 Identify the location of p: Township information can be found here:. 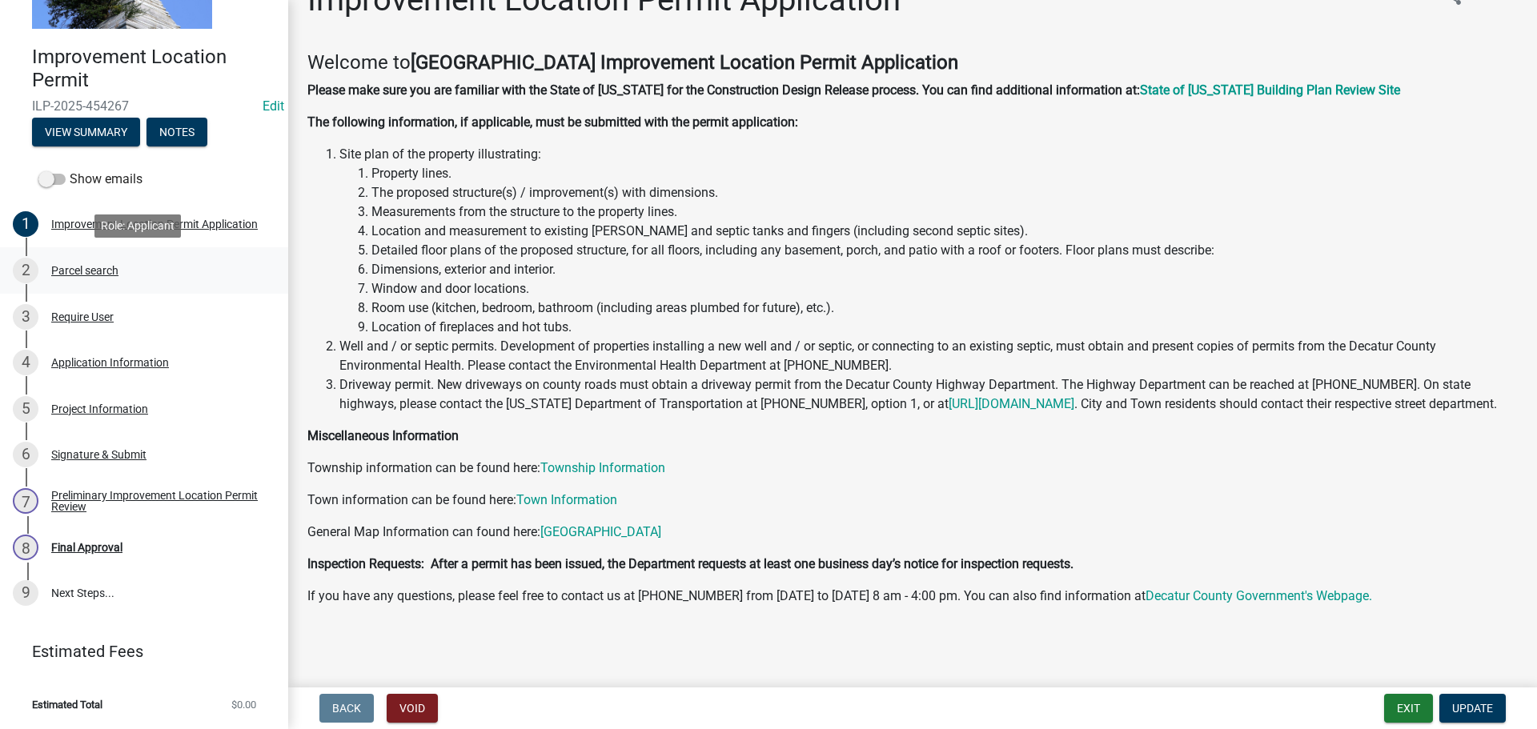
(913, 468).